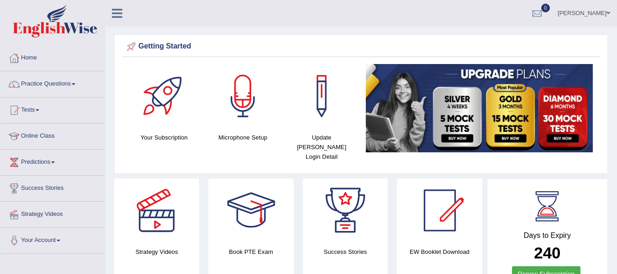  Describe the element at coordinates (53, 161) in the screenshot. I see `a: Predictions` at that location.